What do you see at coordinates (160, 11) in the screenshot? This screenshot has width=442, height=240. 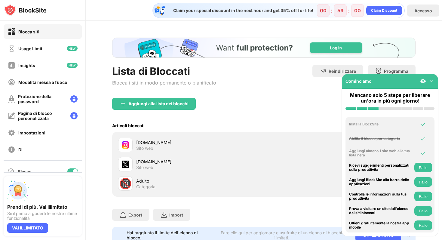 I see `img: specialOfferDiscount.svg` at bounding box center [160, 11].